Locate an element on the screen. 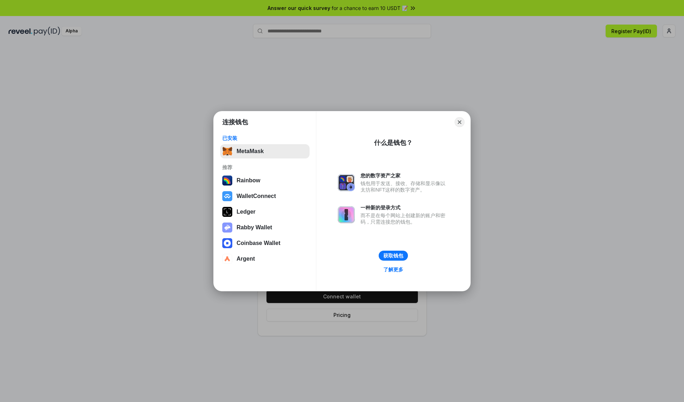  div: 钱包用于发送、接收、存储和显示像以太坊和NFT这样的数字资产。 is located at coordinates (405, 187).